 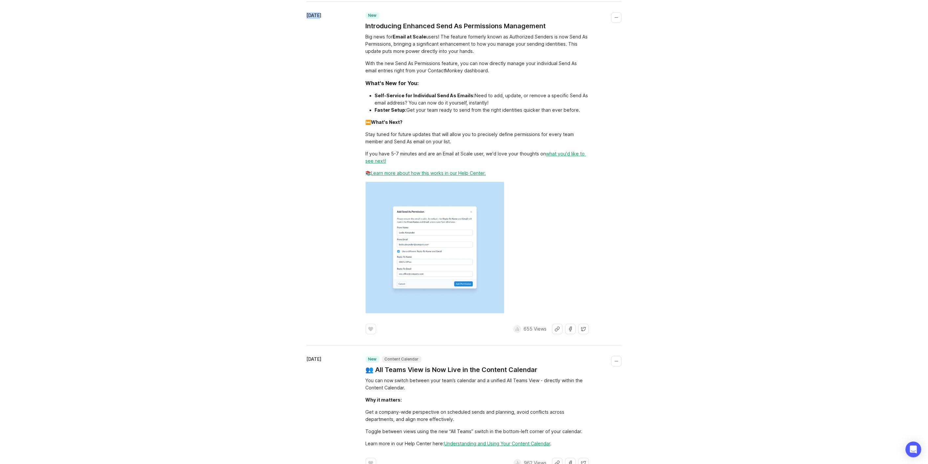 What do you see at coordinates (477, 67) in the screenshot?
I see `div: With the new Send As Permissions feature, you can now directly manage your individual Send As ema...` at bounding box center [477, 67].